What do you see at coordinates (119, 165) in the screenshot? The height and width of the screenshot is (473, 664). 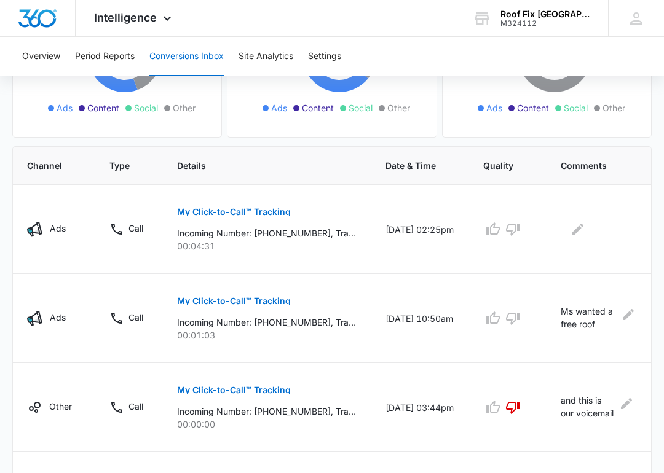 I see `span: Type` at bounding box center [119, 165].